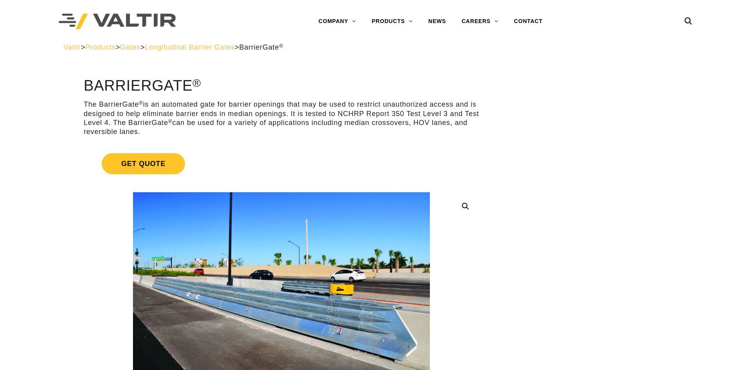  Describe the element at coordinates (480, 22) in the screenshot. I see `a: CAREERS` at that location.